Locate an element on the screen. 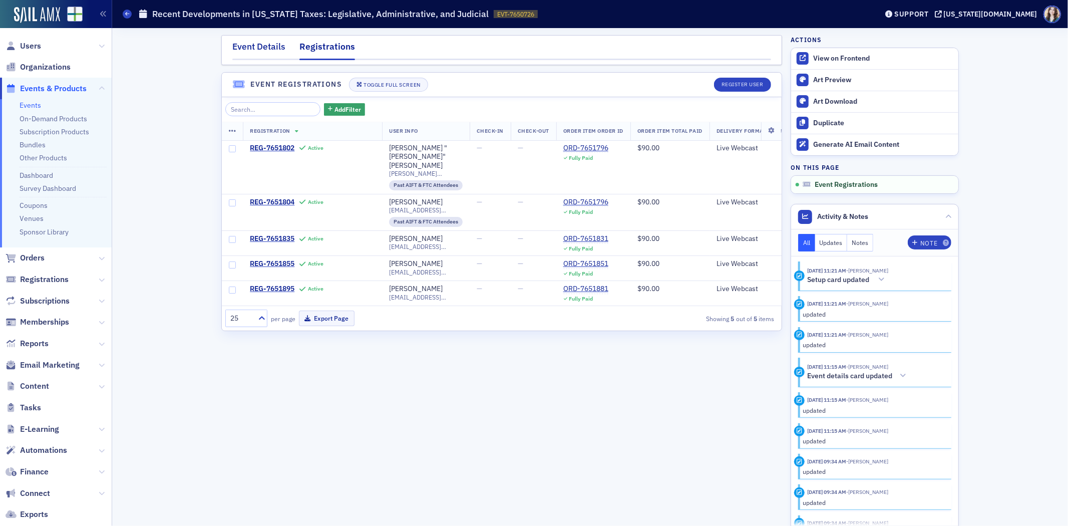 The height and width of the screenshot is (526, 1068). a: Reports is located at coordinates (27, 343).